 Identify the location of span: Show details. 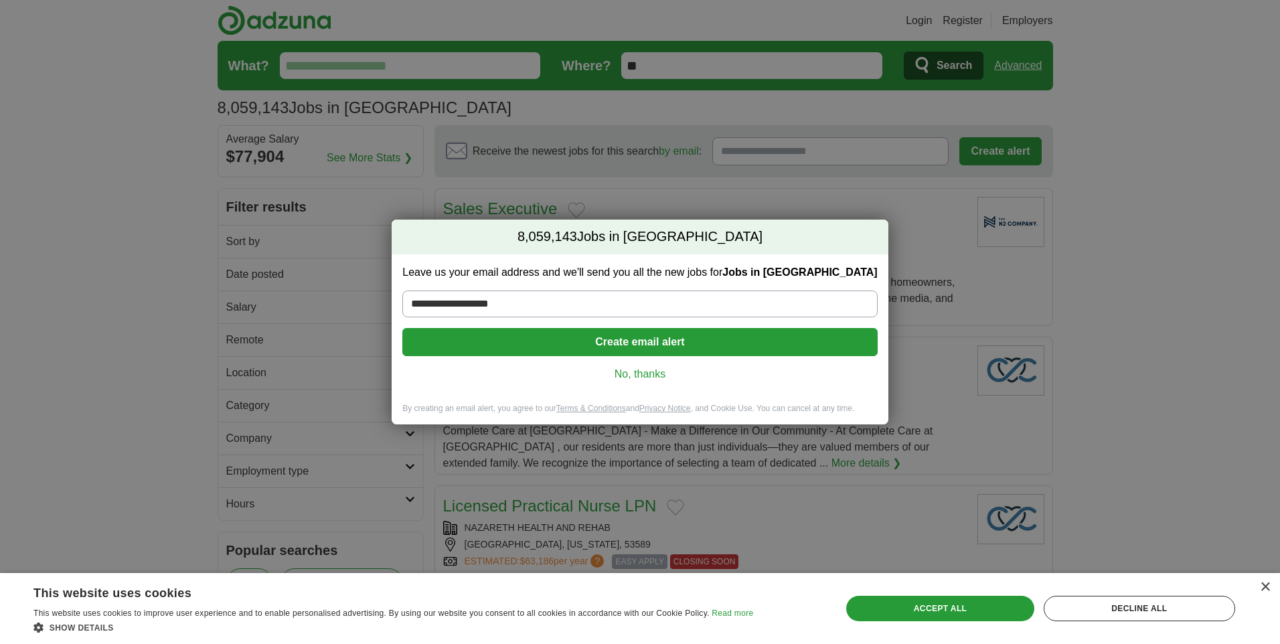
(82, 628).